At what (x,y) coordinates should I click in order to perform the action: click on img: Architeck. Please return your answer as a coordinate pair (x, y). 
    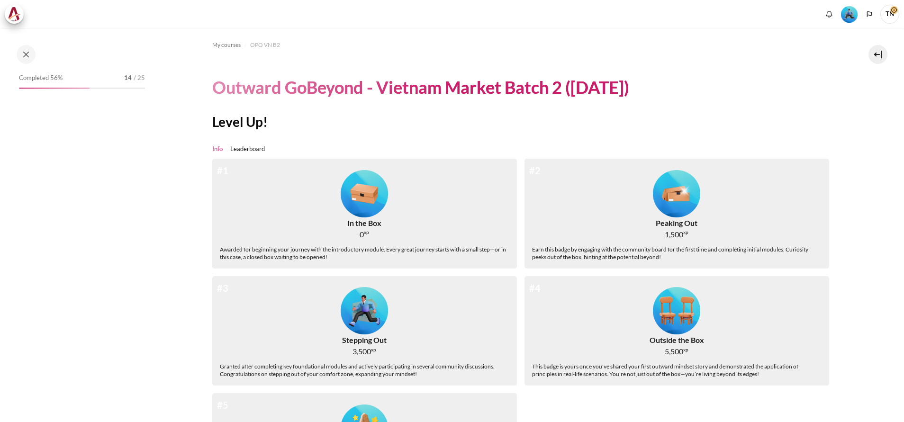
    Looking at the image, I should click on (14, 14).